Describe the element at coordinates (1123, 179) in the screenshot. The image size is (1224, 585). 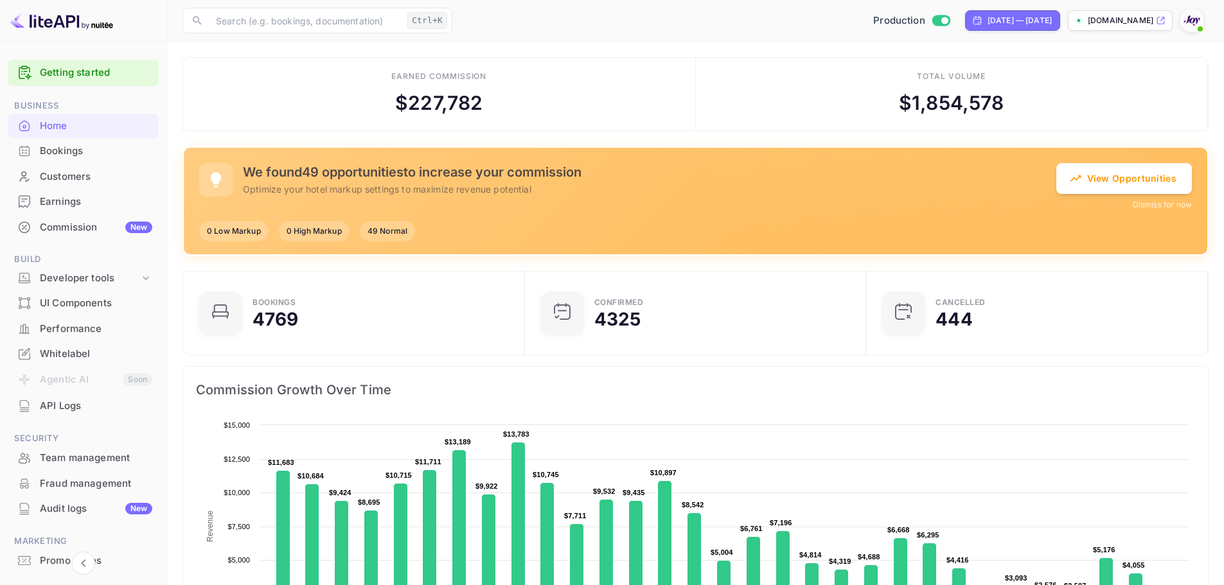
I see `button: View Opportunities` at that location.